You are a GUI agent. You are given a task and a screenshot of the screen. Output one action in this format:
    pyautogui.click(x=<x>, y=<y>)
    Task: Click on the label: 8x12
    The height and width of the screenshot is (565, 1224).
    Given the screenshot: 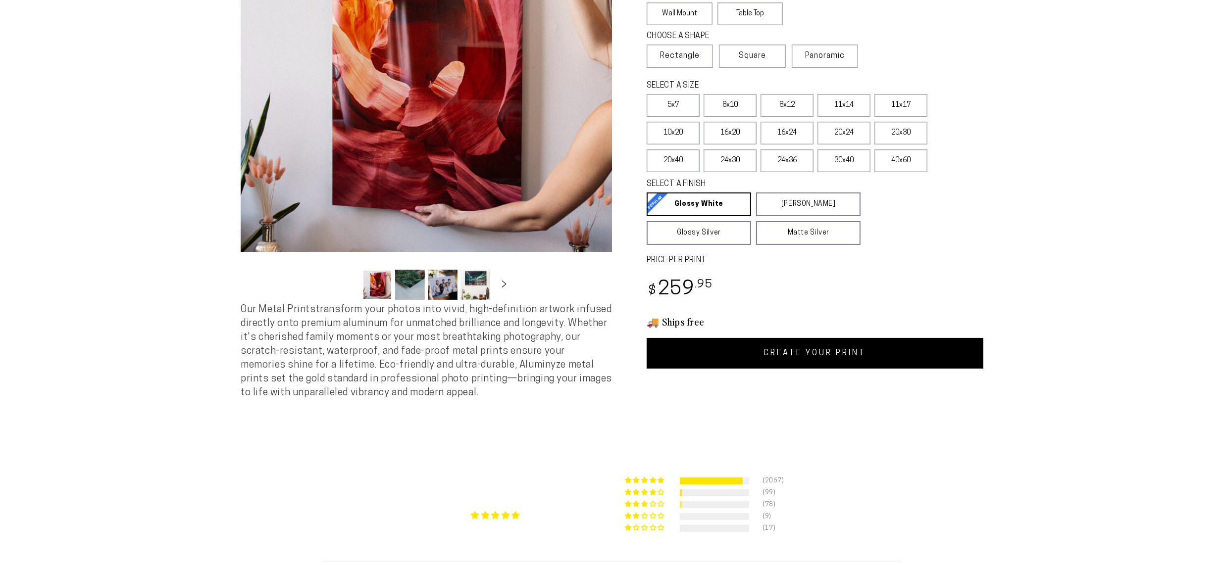 What is the action you would take?
    pyautogui.click(x=787, y=105)
    